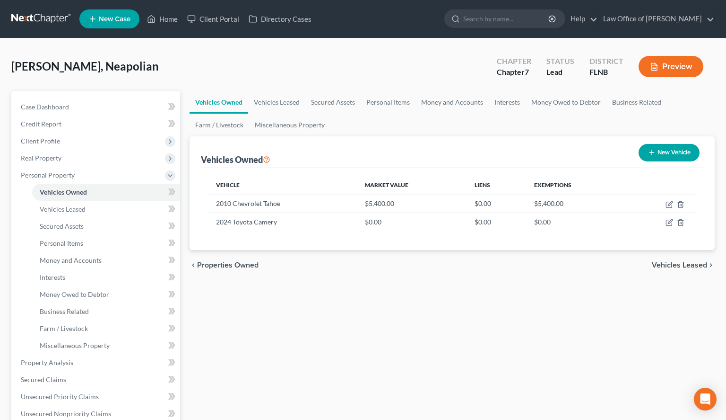 The width and height of the screenshot is (726, 420). Describe the element at coordinates (582, 19) in the screenshot. I see `a: Help` at that location.